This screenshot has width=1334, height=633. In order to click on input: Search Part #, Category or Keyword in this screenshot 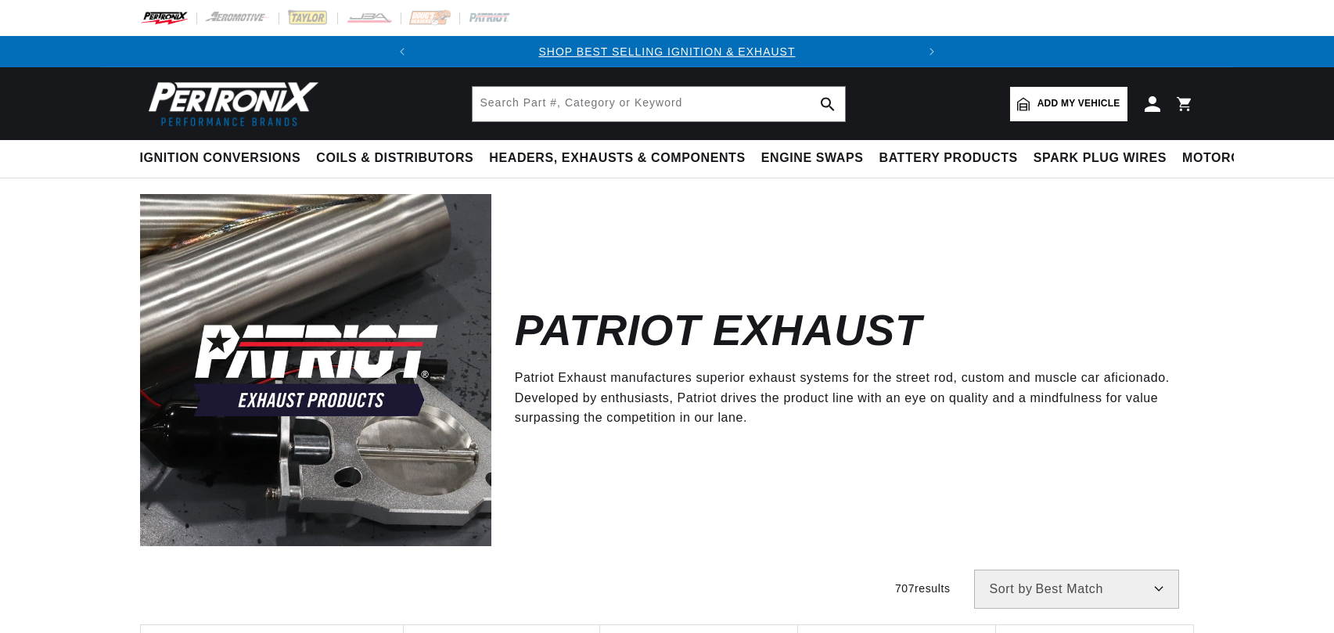, I will do `click(659, 104)`.